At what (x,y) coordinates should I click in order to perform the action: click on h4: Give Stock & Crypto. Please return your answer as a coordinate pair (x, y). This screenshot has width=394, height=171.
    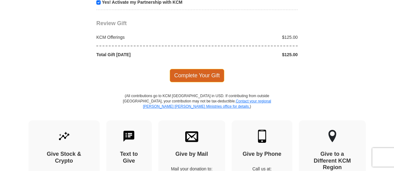
    Looking at the image, I should click on (64, 157).